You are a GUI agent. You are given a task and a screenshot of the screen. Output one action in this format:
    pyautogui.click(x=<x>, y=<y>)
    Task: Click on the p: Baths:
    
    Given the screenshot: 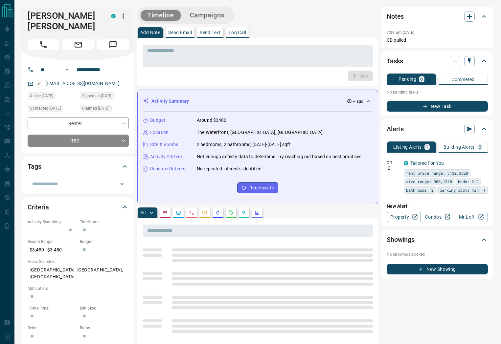 What is the action you would take?
    pyautogui.click(x=104, y=328)
    